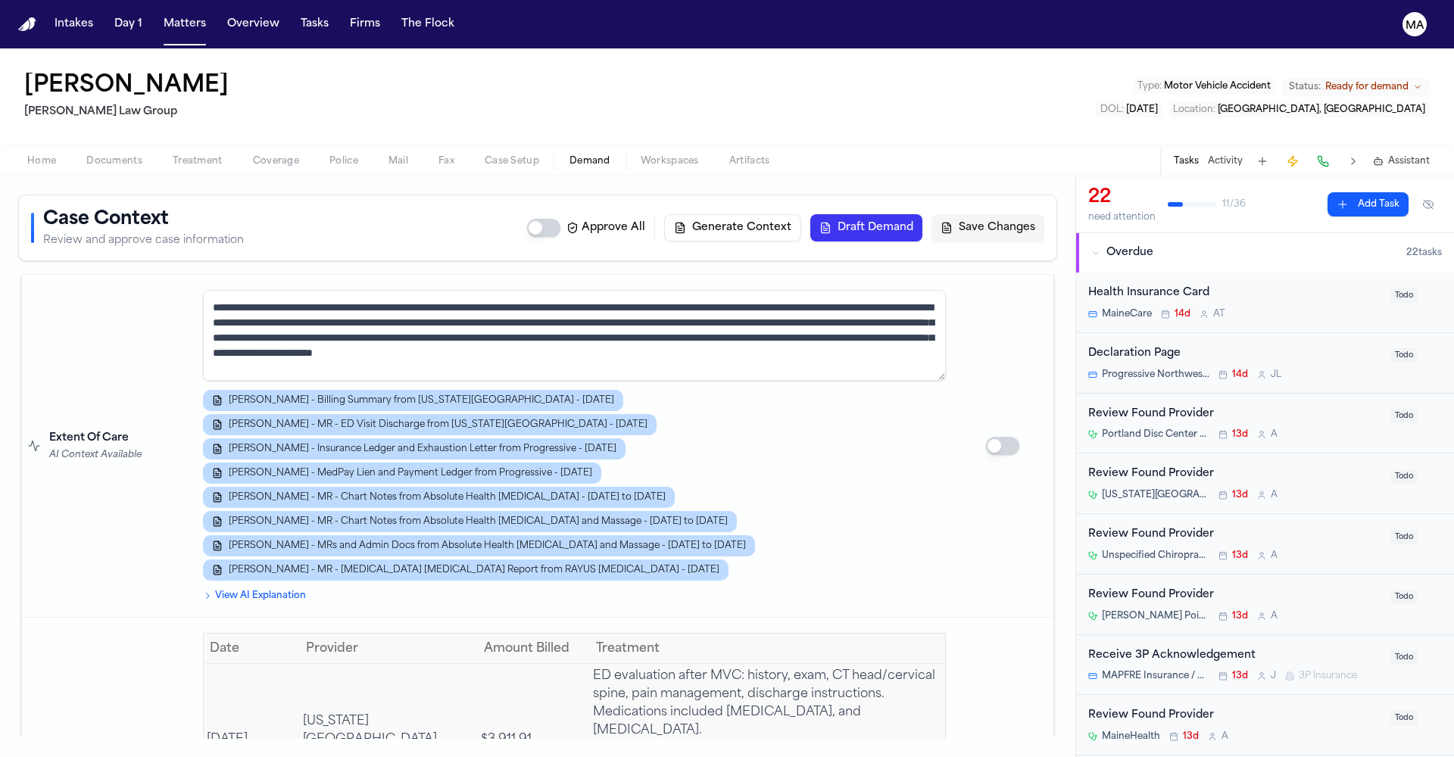 The height and width of the screenshot is (757, 1454). I want to click on button: Generate Context, so click(732, 228).